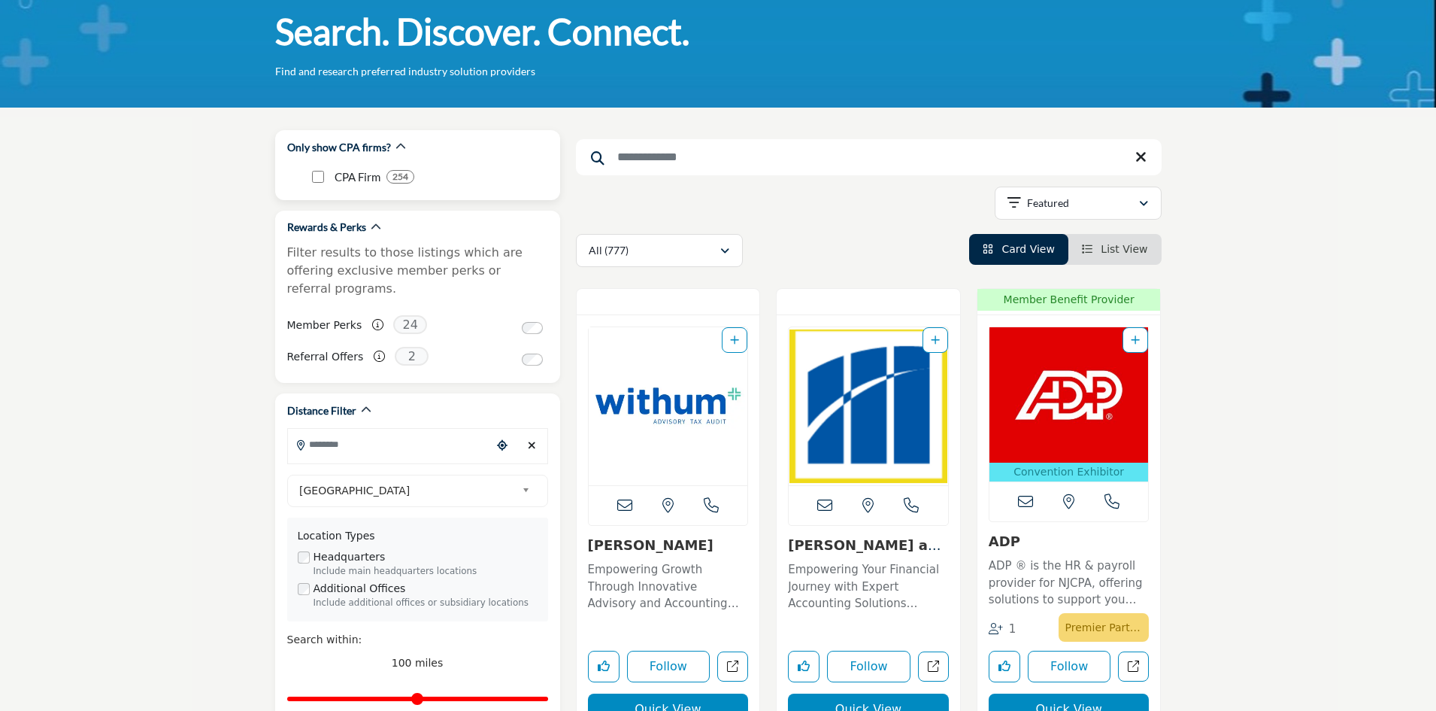  Describe the element at coordinates (357, 177) in the screenshot. I see `p: CPA Firm: CPA Firm` at that location.